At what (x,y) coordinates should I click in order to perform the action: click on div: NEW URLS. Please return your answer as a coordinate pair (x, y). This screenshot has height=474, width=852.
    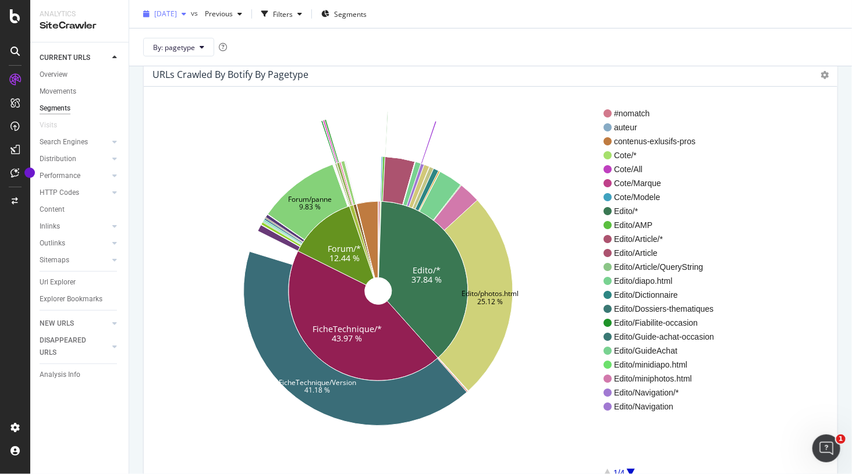
    Looking at the image, I should click on (56, 323).